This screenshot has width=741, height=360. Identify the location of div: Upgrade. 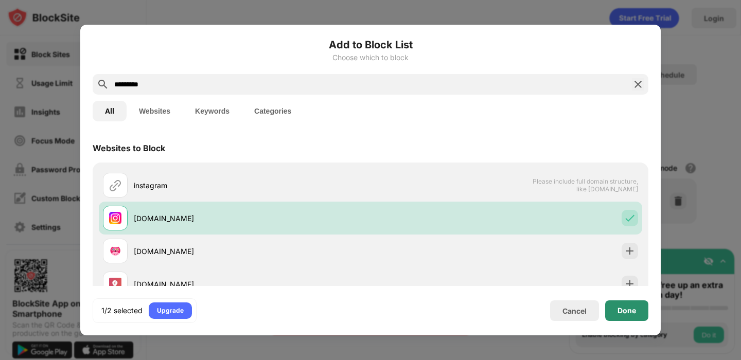
(170, 311).